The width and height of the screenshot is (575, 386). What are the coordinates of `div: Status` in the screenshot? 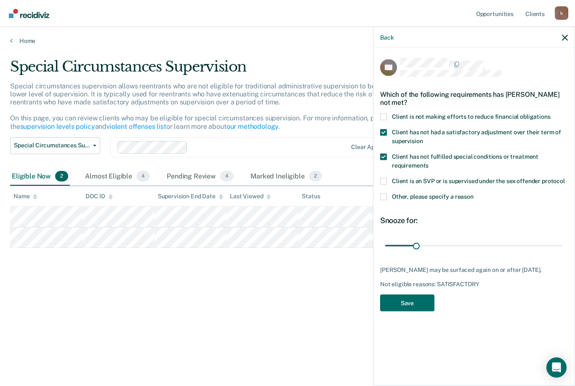 It's located at (311, 196).